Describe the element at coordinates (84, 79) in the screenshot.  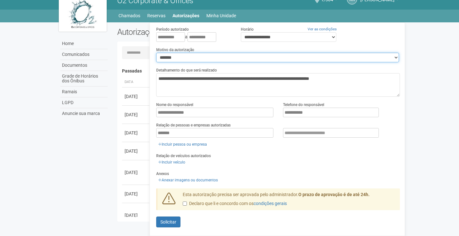
I see `a: Grade de Horários dos Ônibus` at that location.